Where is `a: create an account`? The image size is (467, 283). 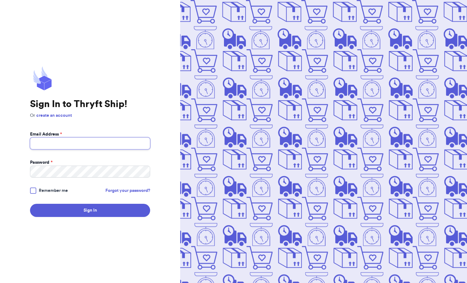 a: create an account is located at coordinates (54, 116).